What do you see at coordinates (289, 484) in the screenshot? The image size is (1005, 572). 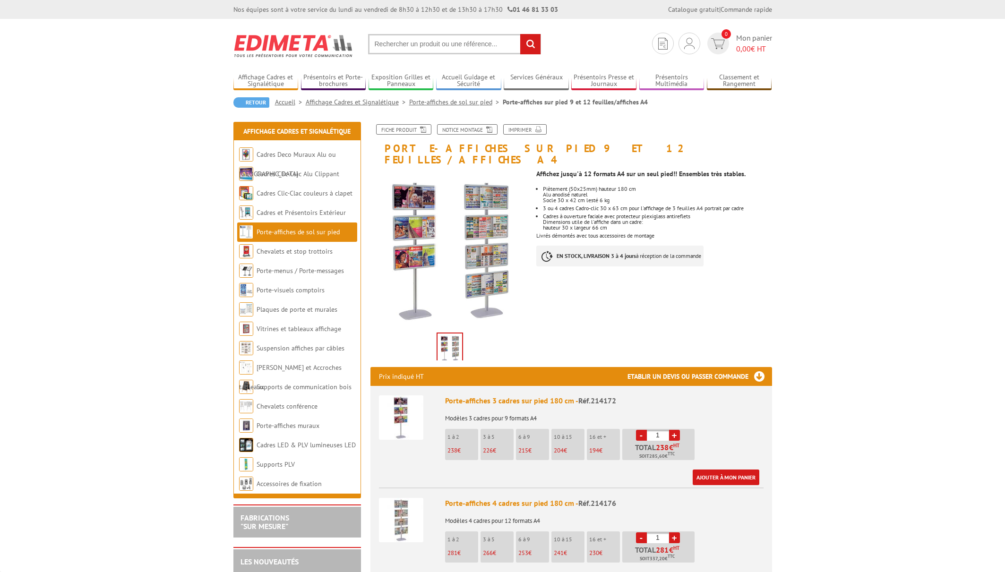 I see `a: Accessoires de fixation` at bounding box center [289, 484].